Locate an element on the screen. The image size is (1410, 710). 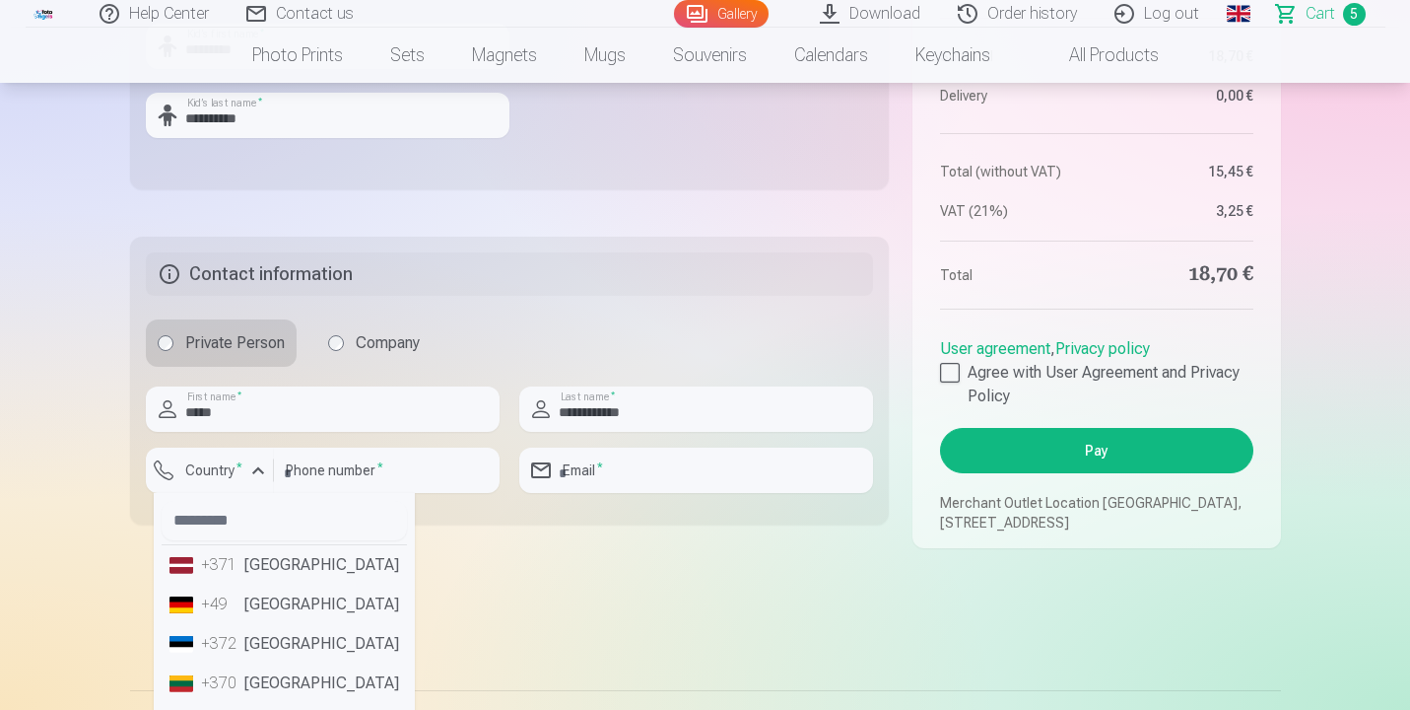
h5: Contact information is located at coordinates (509, 274).